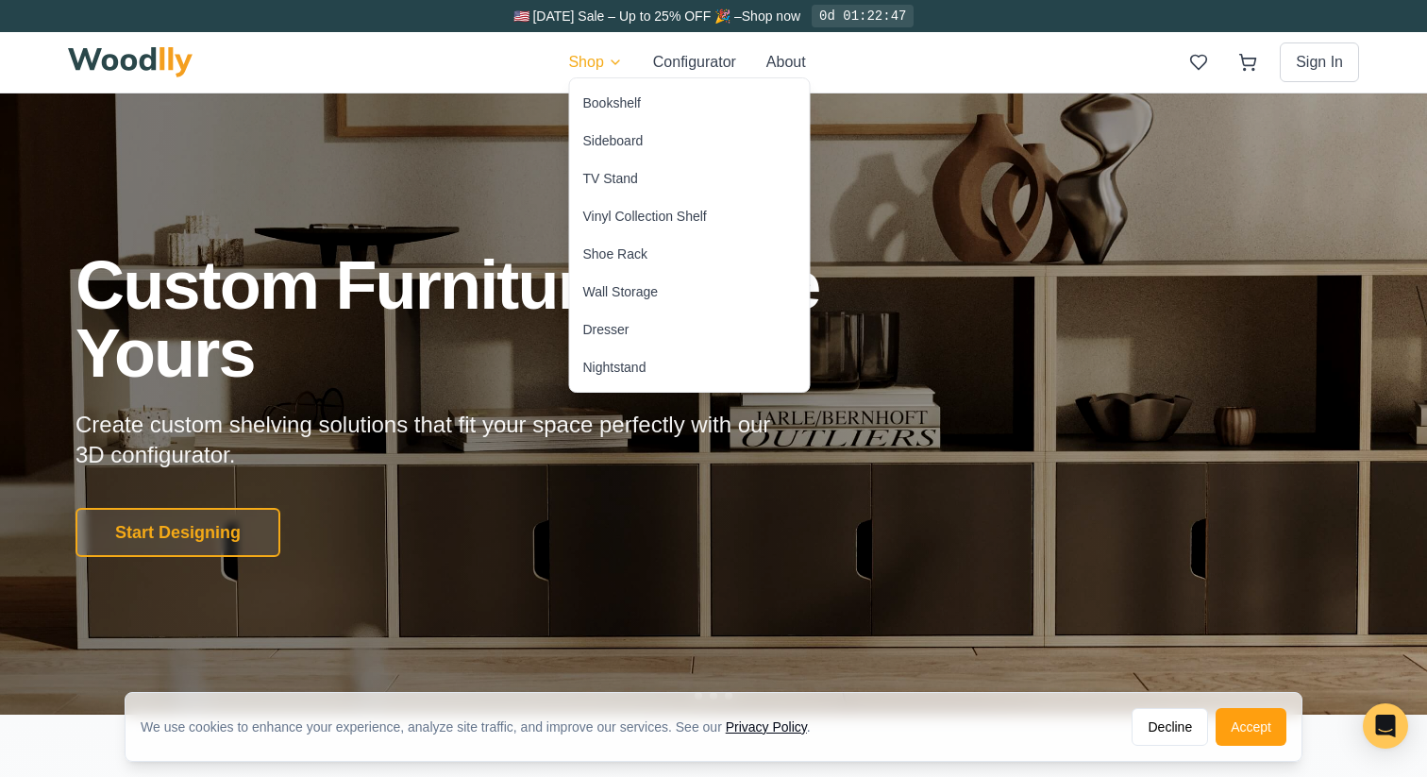  Describe the element at coordinates (614, 141) in the screenshot. I see `div: Sideboard` at that location.